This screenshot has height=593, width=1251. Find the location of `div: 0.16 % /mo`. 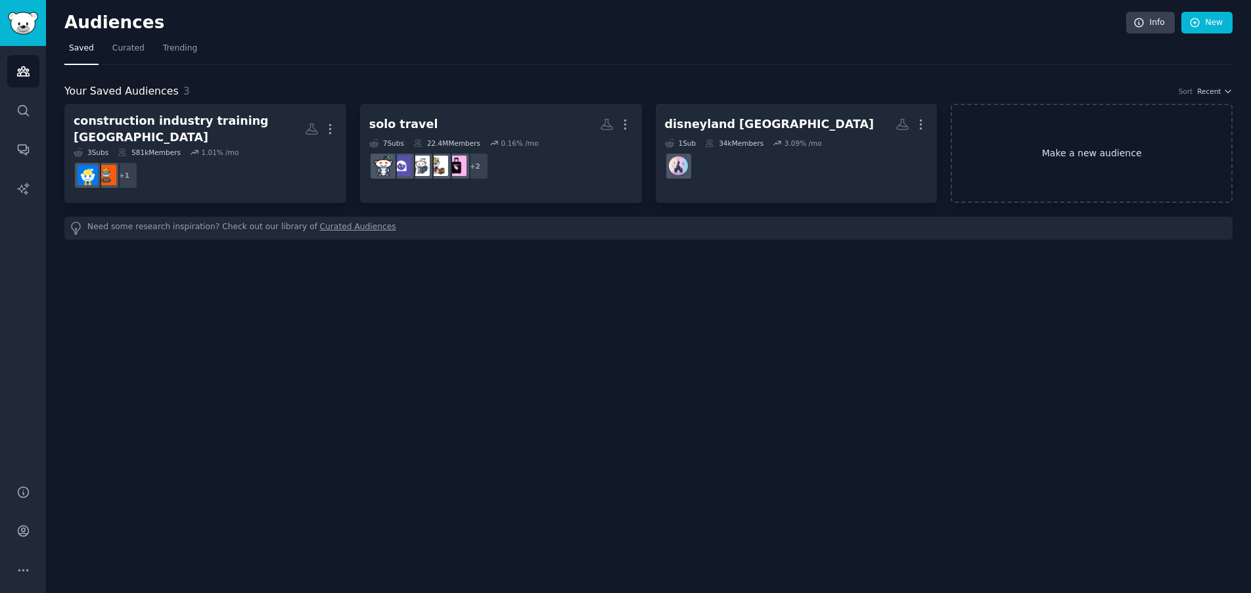

div: 0.16 % /mo is located at coordinates (520, 143).